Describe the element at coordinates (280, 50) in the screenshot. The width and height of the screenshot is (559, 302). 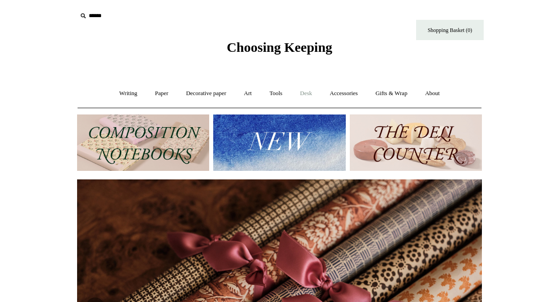
I see `a: Choosing Keeping` at that location.